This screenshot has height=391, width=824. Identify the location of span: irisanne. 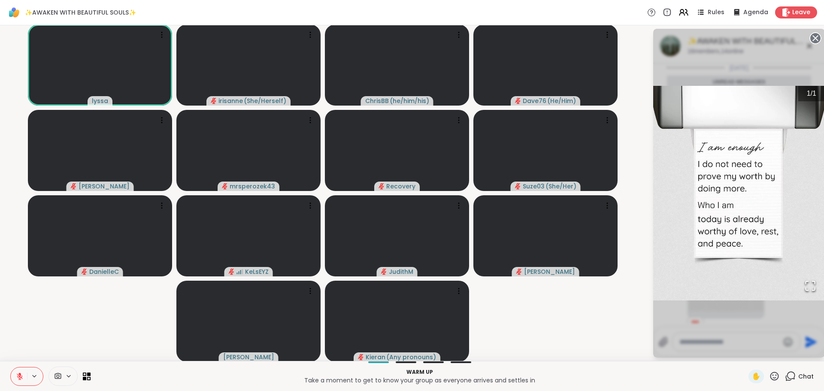
(230, 101).